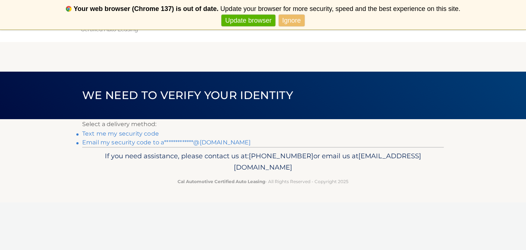 This screenshot has height=250, width=526. What do you see at coordinates (292, 20) in the screenshot?
I see `a: Ignore` at bounding box center [292, 20].